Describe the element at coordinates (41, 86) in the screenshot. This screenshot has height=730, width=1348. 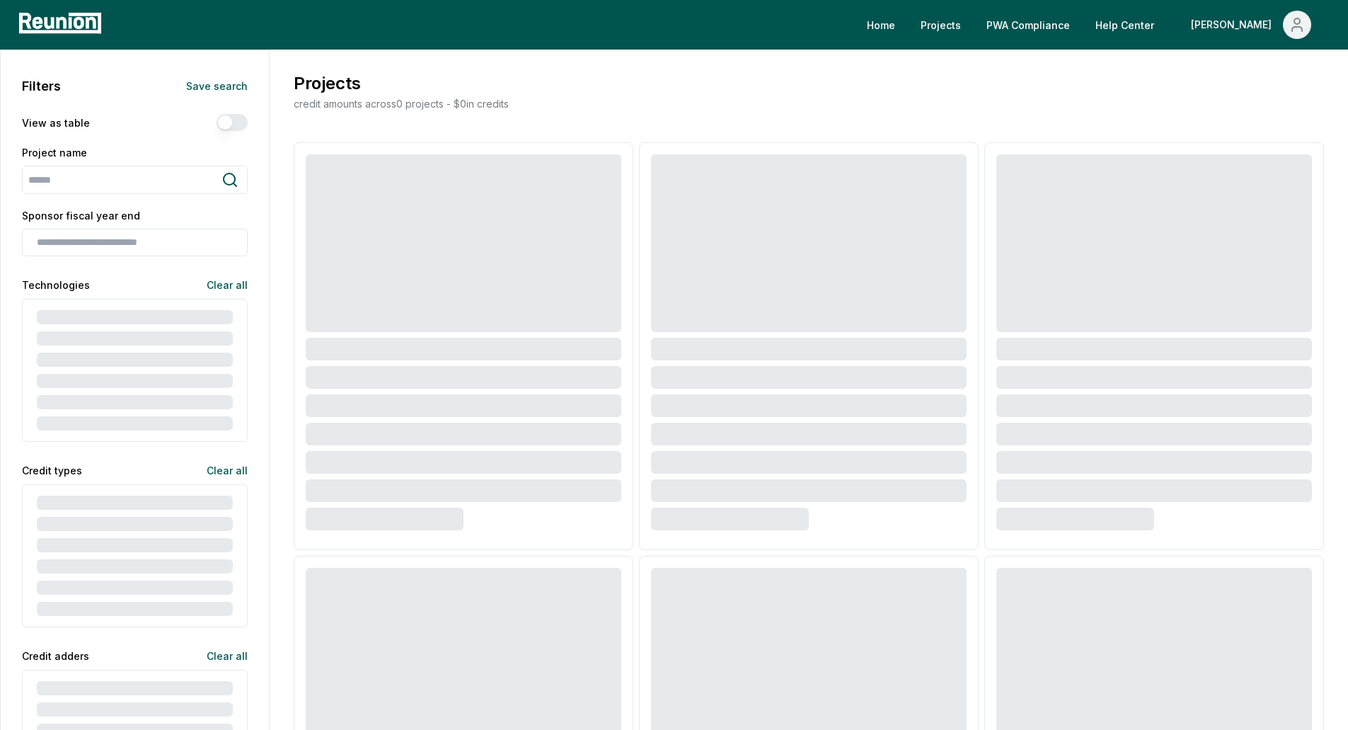
I see `h2: Filters` at that location.